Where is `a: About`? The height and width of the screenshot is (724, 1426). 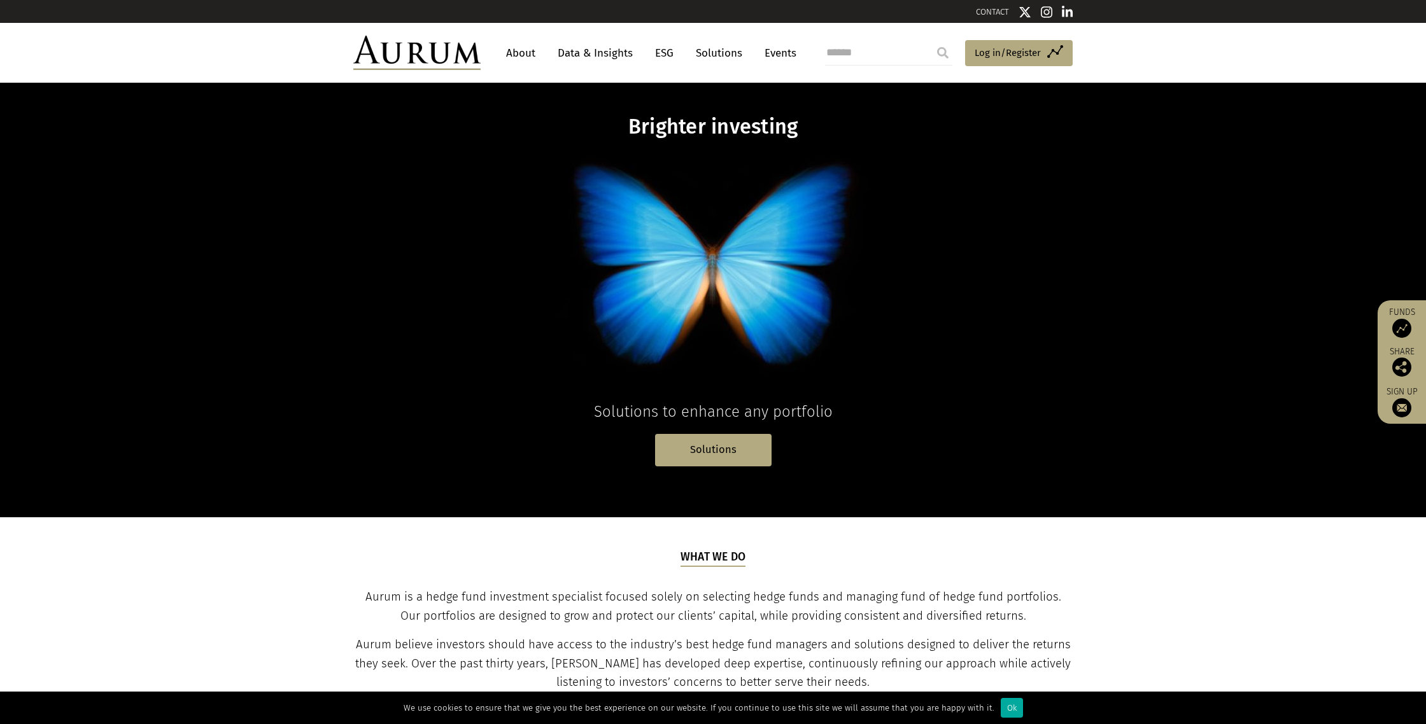 a: About is located at coordinates (521, 53).